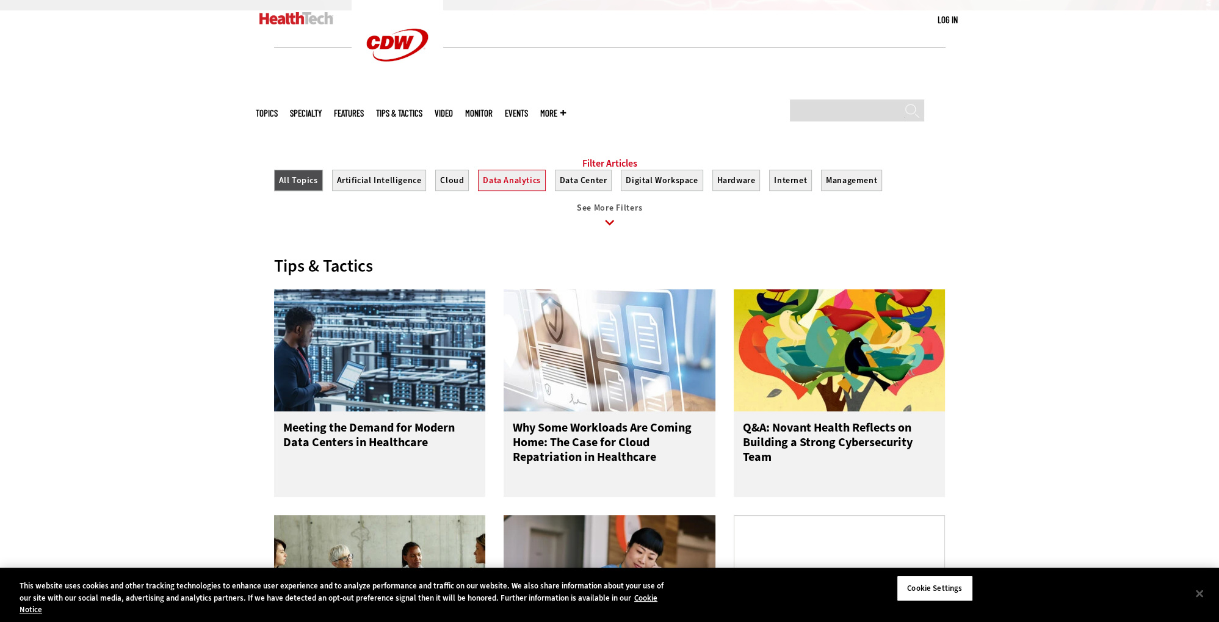 This screenshot has height=622, width=1219. What do you see at coordinates (609, 351) in the screenshot?
I see `img: Electronic health records` at bounding box center [609, 351].